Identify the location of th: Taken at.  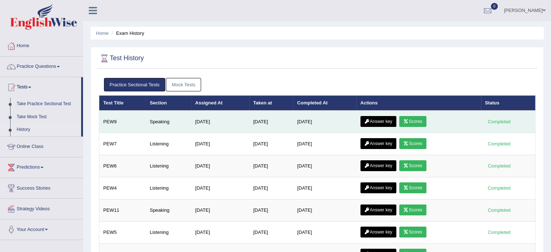
(271, 103).